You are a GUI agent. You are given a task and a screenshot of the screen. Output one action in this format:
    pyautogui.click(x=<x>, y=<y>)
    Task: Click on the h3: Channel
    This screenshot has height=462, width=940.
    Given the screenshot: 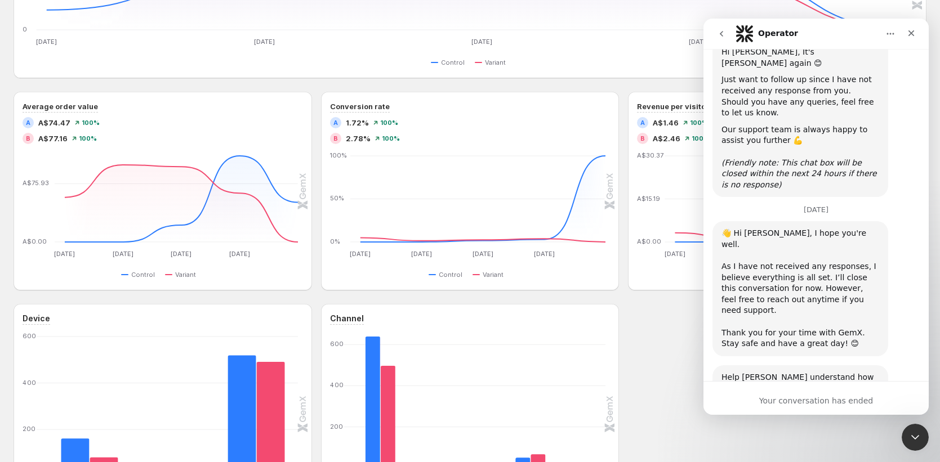 What is the action you would take?
    pyautogui.click(x=347, y=319)
    